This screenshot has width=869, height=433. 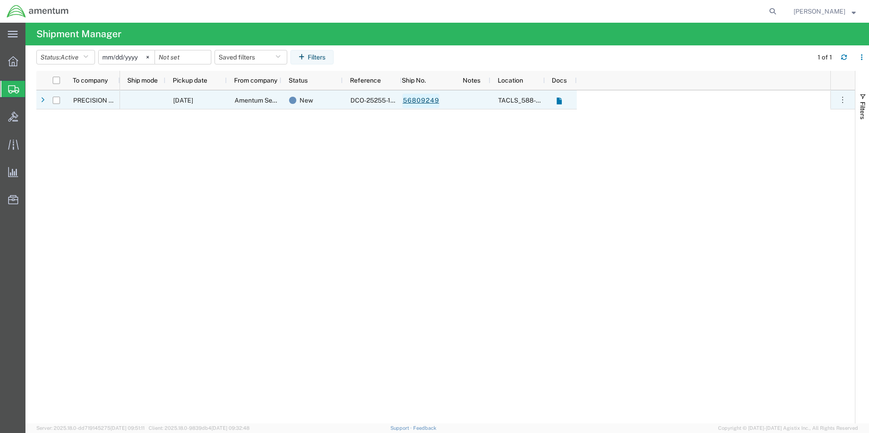 What do you see at coordinates (424, 428) in the screenshot?
I see `a: Feedback` at bounding box center [424, 428].